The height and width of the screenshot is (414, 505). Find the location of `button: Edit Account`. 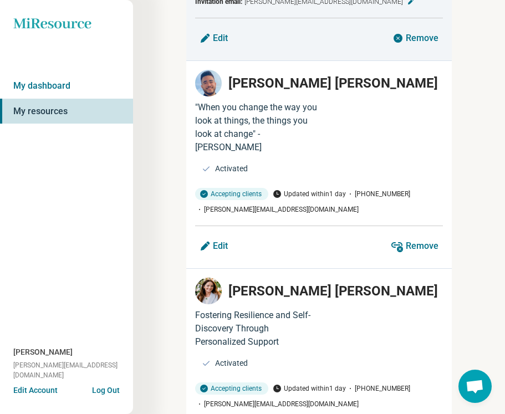

button: Edit Account is located at coordinates (35, 390).